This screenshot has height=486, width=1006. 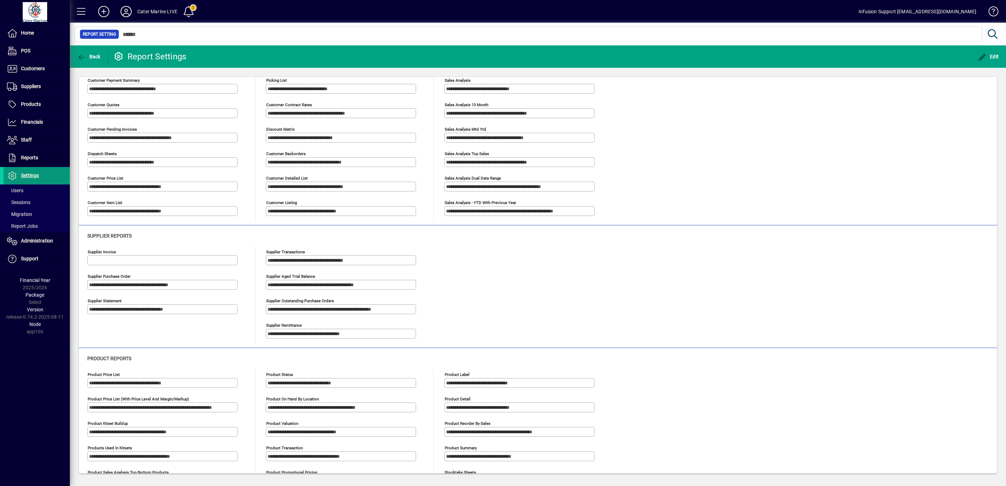 I want to click on mat-label: Supplier invoice, so click(x=102, y=252).